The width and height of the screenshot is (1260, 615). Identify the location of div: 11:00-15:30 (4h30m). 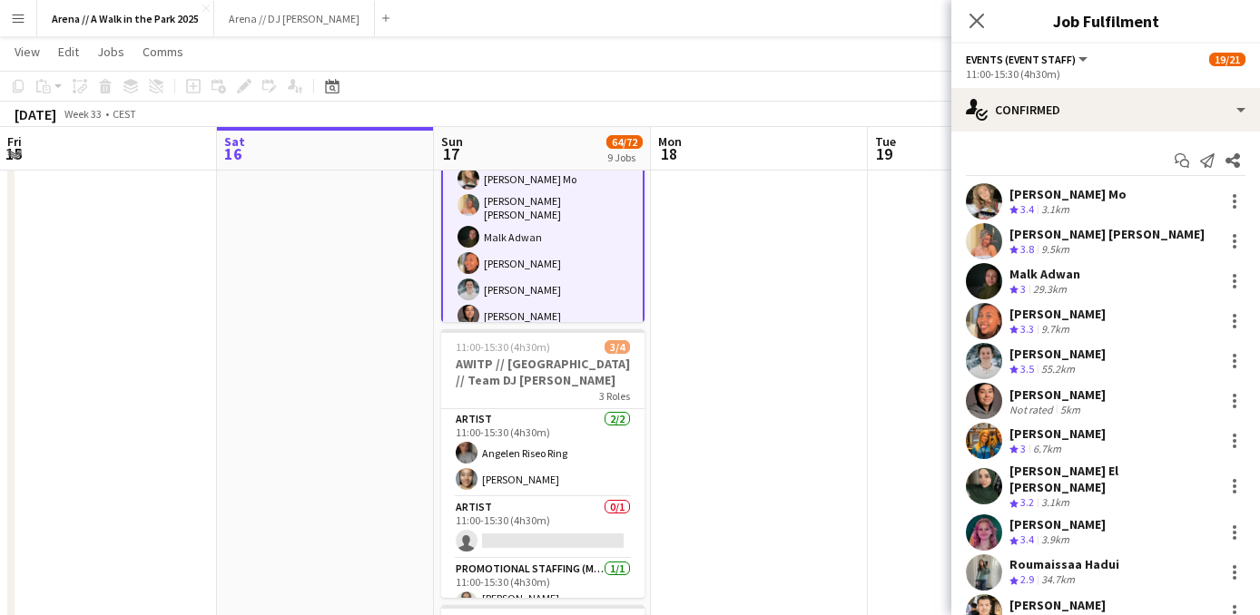
(1105, 74).